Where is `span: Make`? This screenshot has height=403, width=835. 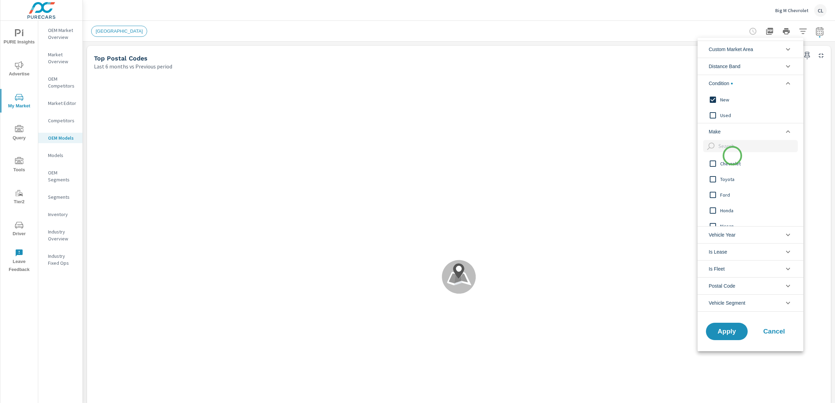 span: Make is located at coordinates (714, 132).